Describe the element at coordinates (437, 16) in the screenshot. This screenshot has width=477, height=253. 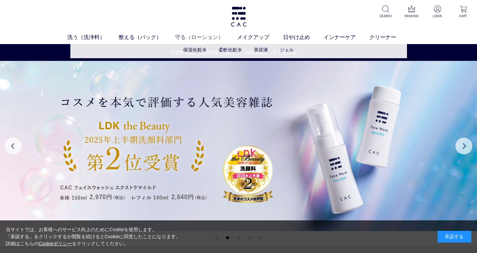
I see `p: LOGIN` at that location.